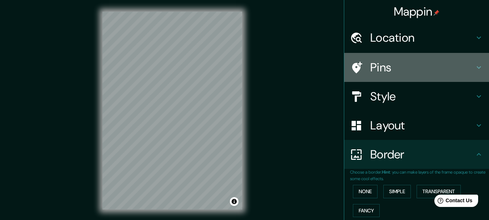 Image resolution: width=489 pixels, height=220 pixels. What do you see at coordinates (438, 191) in the screenshot?
I see `button: Transparent` at bounding box center [438, 191].